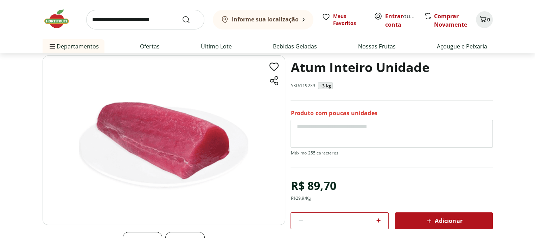 The width and height of the screenshot is (535, 238). Describe the element at coordinates (216, 46) in the screenshot. I see `a: Último Lote` at that location.